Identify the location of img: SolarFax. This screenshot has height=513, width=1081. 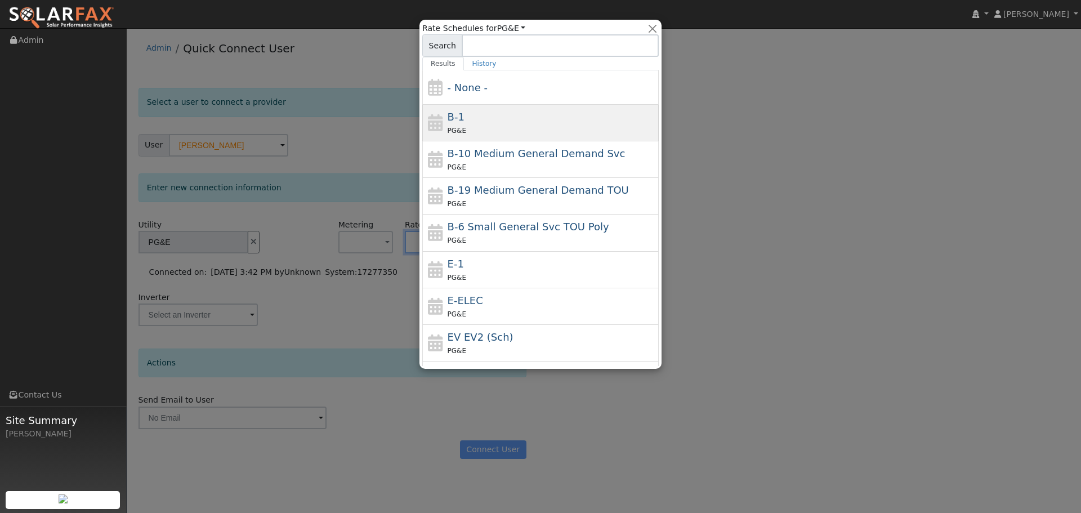
(61, 18).